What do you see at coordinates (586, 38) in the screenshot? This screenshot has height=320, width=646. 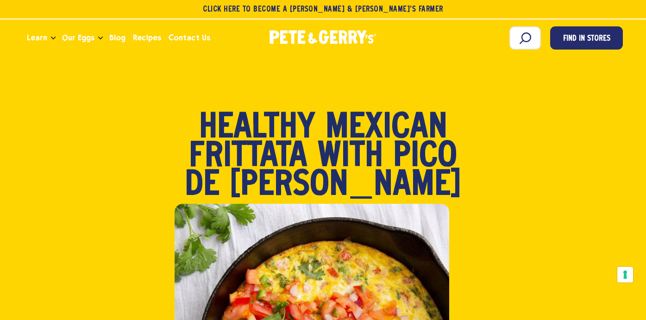 I see `a: Find in Stores` at bounding box center [586, 38].